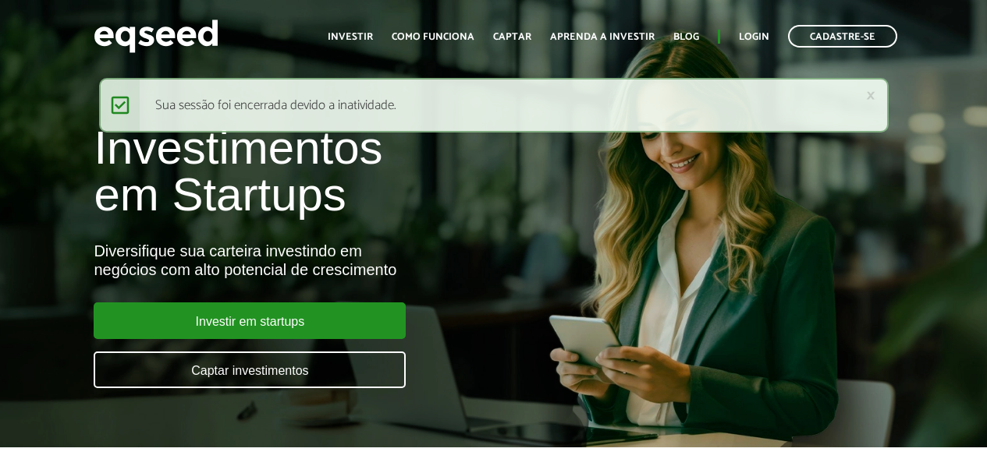 This screenshot has height=466, width=987. I want to click on a: Login, so click(753, 37).